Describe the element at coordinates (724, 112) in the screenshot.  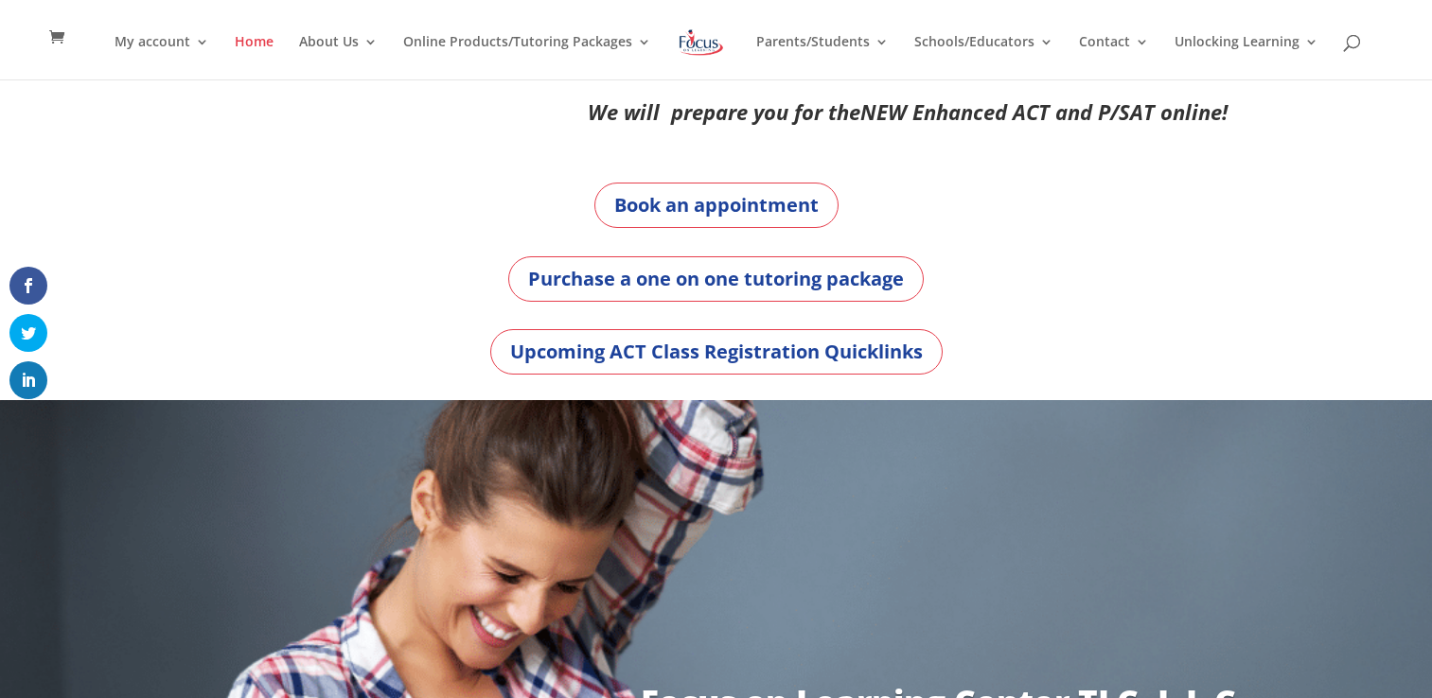
I see `em: We will prepare you for the` at that location.